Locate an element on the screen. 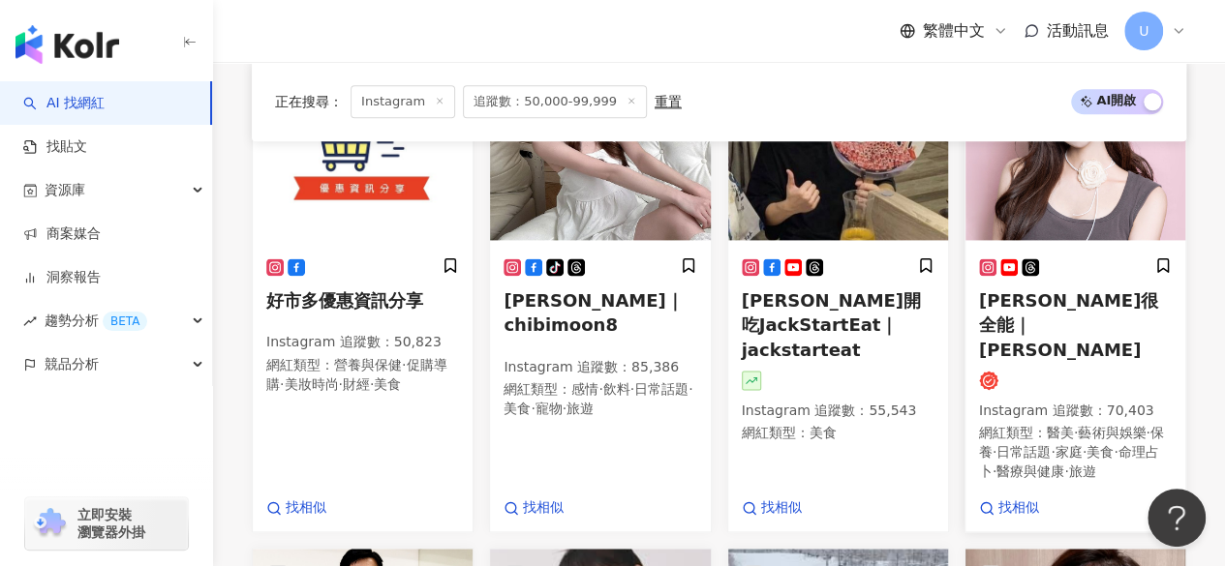 This screenshot has width=1225, height=566. span: 保養 is located at coordinates (1071, 442).